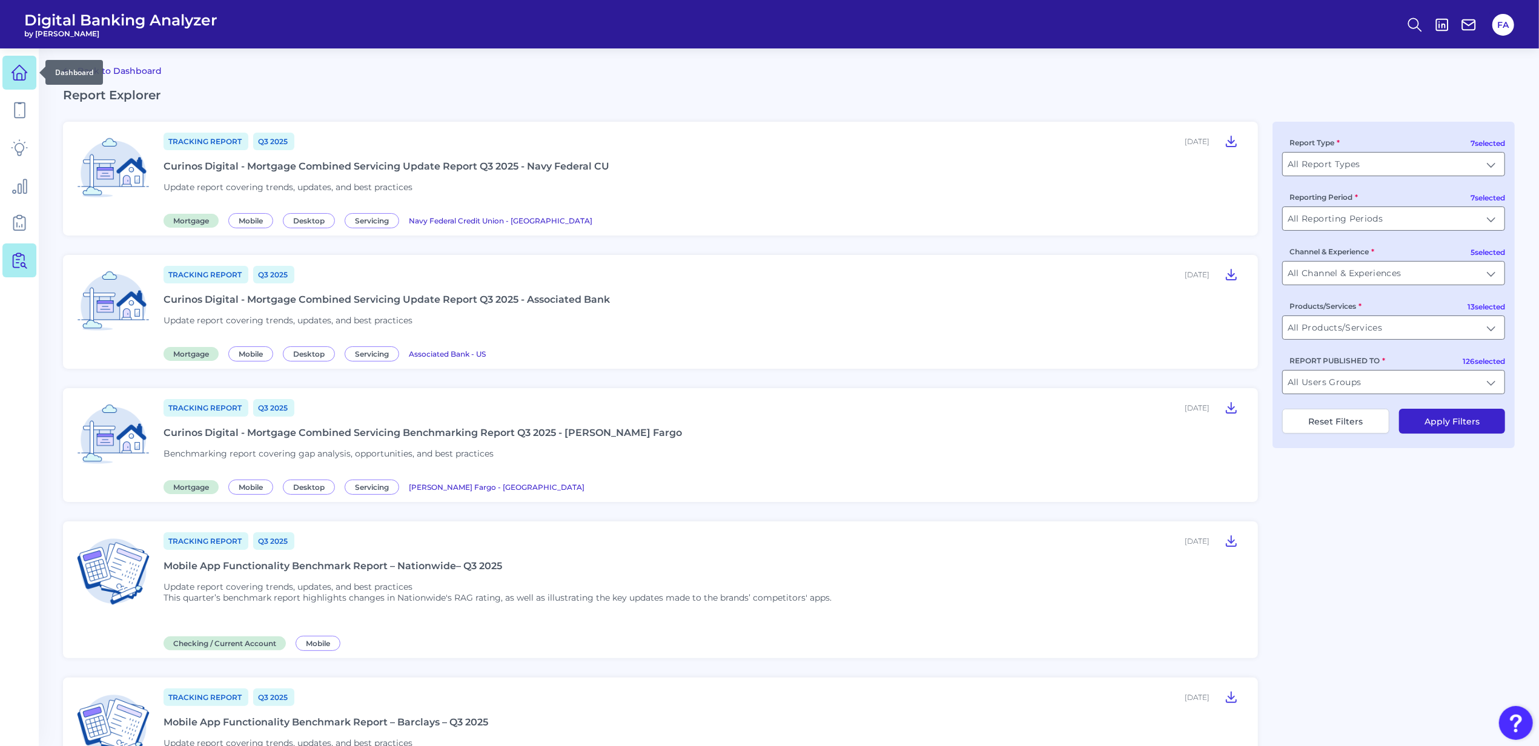 Image resolution: width=1539 pixels, height=746 pixels. What do you see at coordinates (789, 95) in the screenshot?
I see `h2: Report Explorer` at bounding box center [789, 95].